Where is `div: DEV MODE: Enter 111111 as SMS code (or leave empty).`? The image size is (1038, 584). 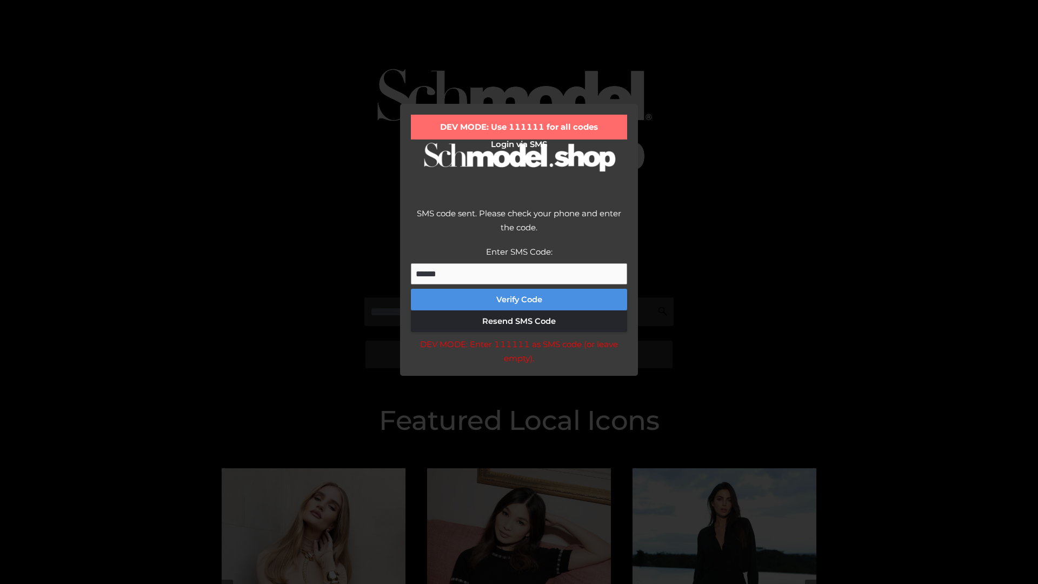
div: DEV MODE: Enter 111111 as SMS code (or leave empty). is located at coordinates (519, 351).